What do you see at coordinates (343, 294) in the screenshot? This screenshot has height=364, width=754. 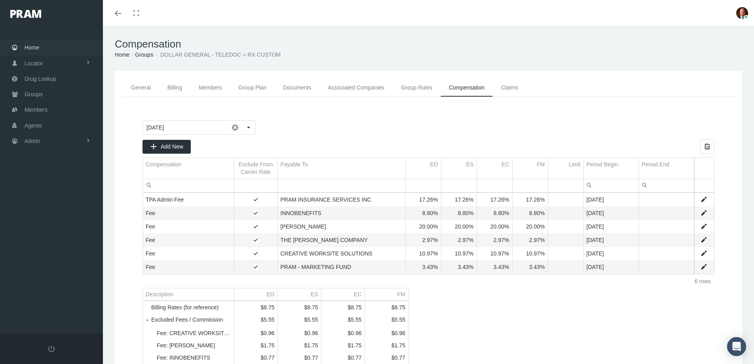 I see `td: Column EC` at bounding box center [343, 294].